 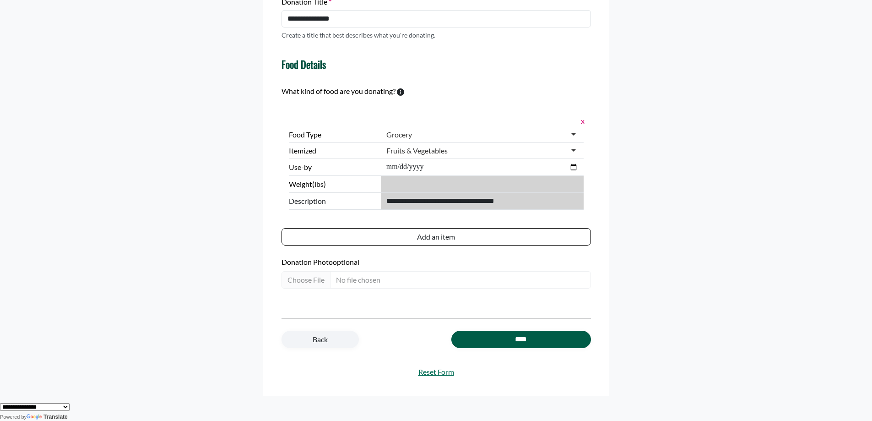 What do you see at coordinates (35, 417) in the screenshot?
I see `img: Google Translate` at bounding box center [35, 417].